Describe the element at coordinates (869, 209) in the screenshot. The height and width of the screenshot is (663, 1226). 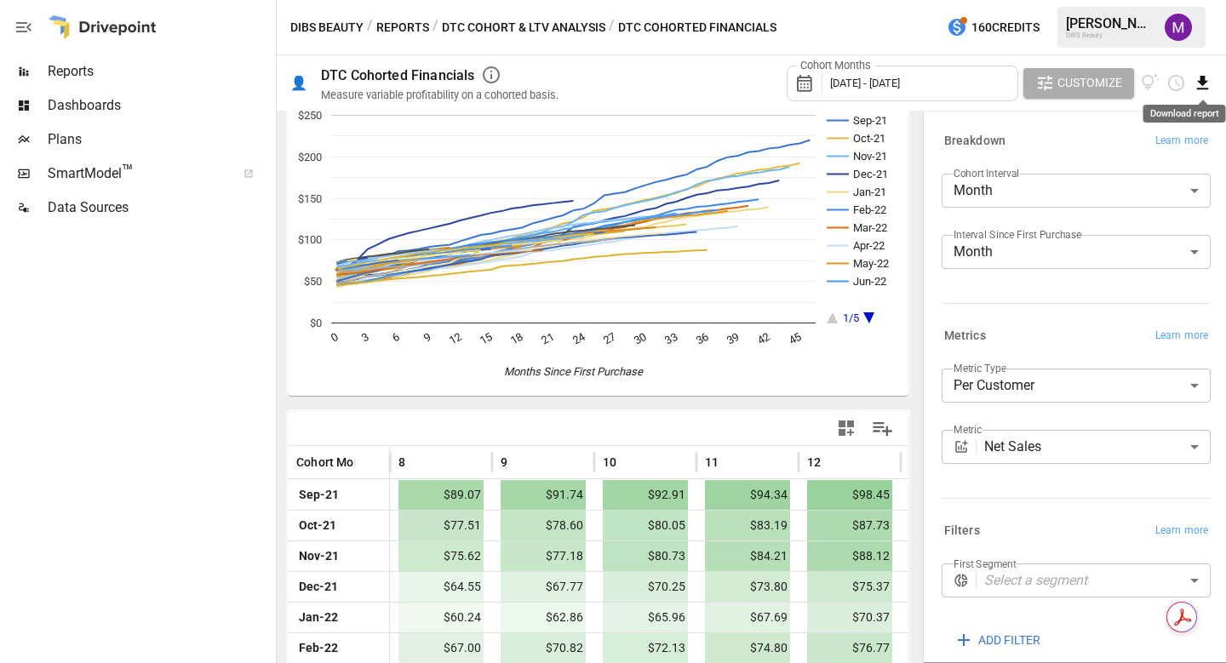
I see `text: Feb-22` at that location.